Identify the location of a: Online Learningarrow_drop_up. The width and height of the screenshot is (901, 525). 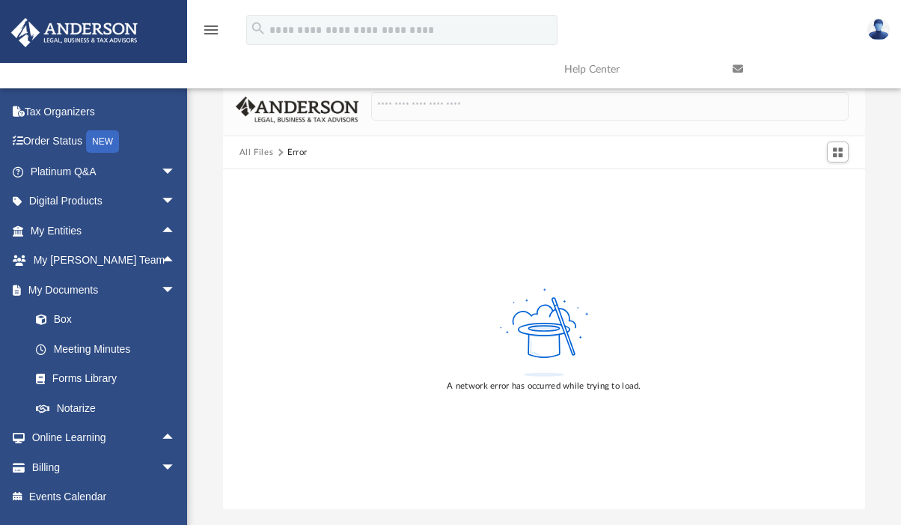
(100, 438).